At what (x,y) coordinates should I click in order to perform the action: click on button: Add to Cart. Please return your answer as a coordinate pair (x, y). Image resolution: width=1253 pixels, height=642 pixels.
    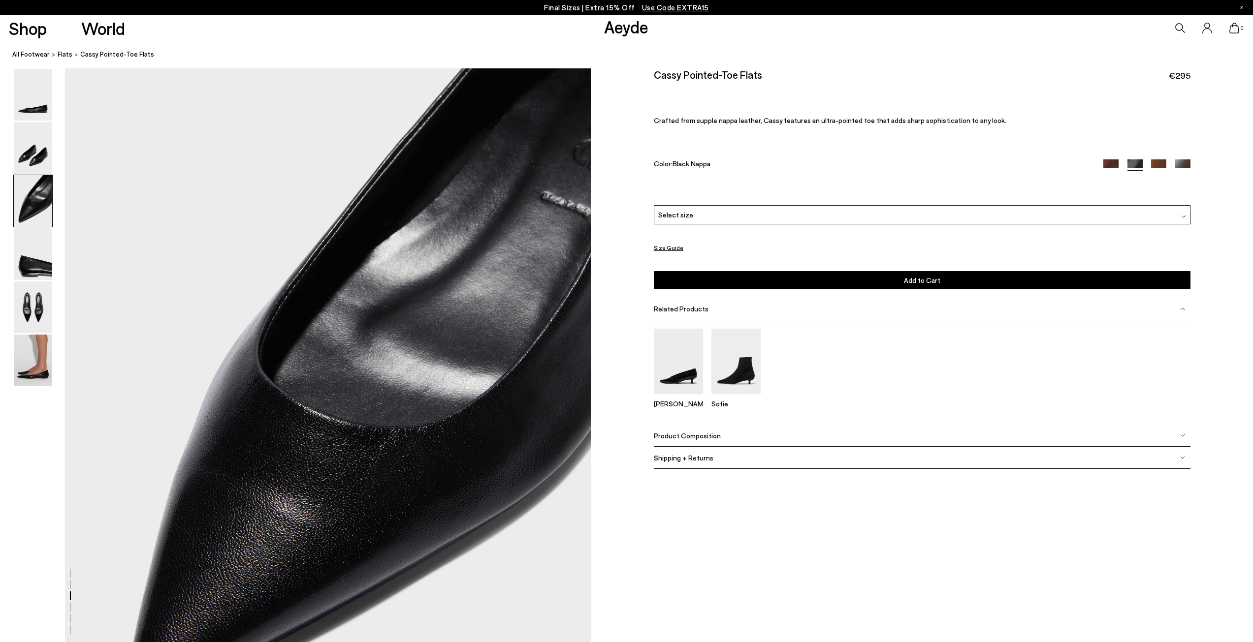
    Looking at the image, I should click on (922, 280).